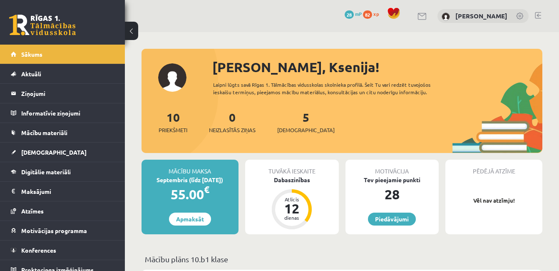 The width and height of the screenshot is (559, 271). Describe the element at coordinates (32, 54) in the screenshot. I see `span: Sākums` at that location.